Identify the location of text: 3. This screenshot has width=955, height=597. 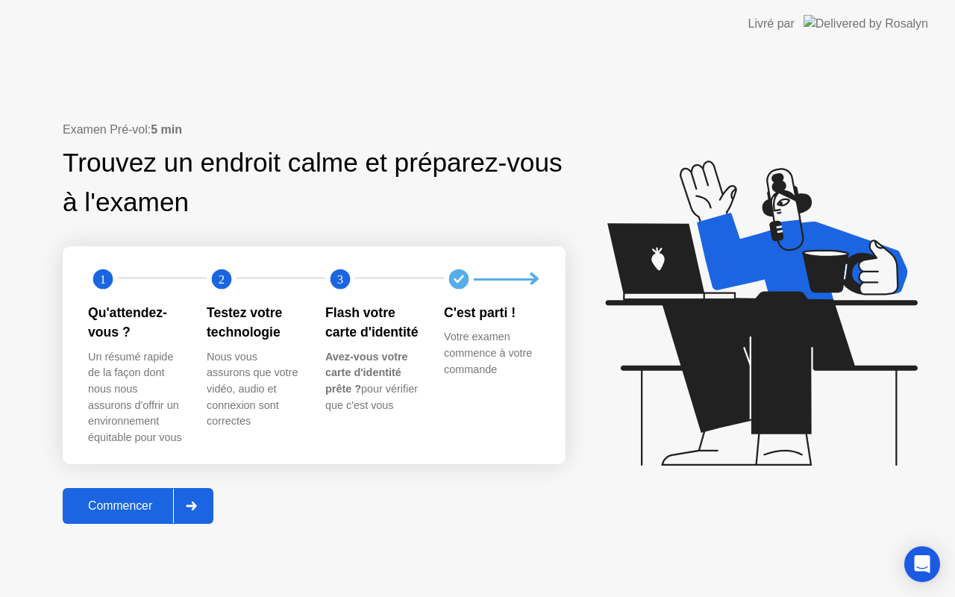
(340, 279).